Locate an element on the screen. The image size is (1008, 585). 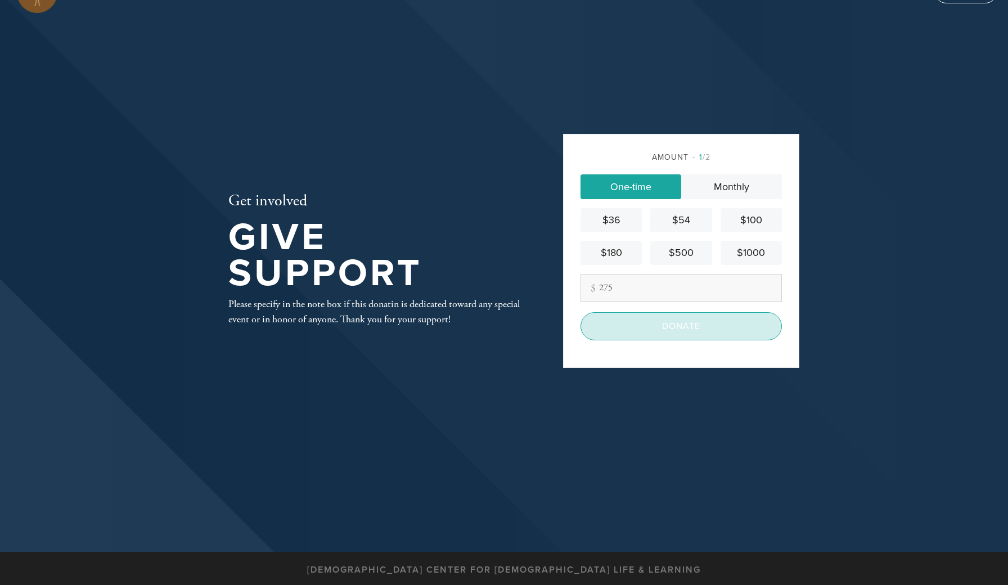
a: $180 is located at coordinates (611, 253).